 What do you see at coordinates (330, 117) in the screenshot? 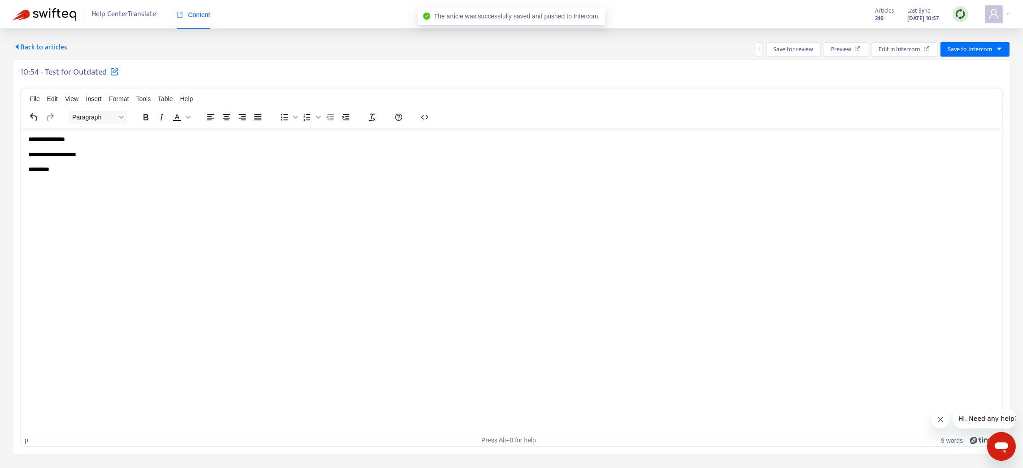
I see `button: Decrease indent` at bounding box center [330, 117].